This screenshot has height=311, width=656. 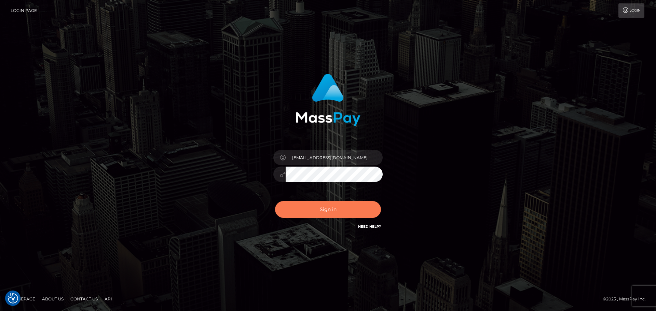 I want to click on input: Username..., so click(x=334, y=157).